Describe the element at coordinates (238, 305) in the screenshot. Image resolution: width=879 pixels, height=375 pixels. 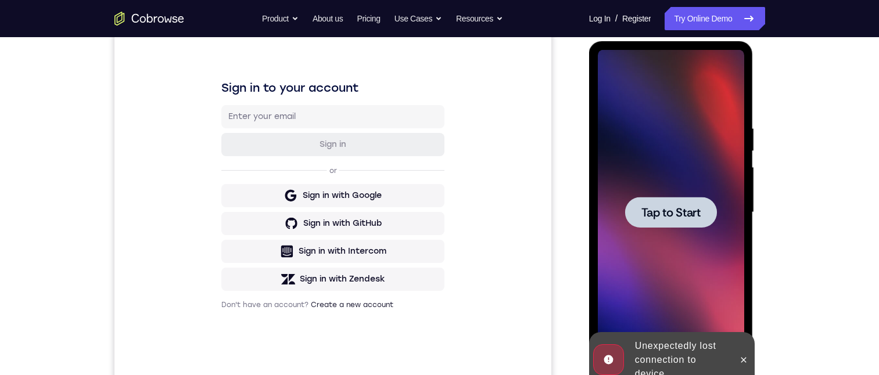
I see `a: Create a new account` at that location.